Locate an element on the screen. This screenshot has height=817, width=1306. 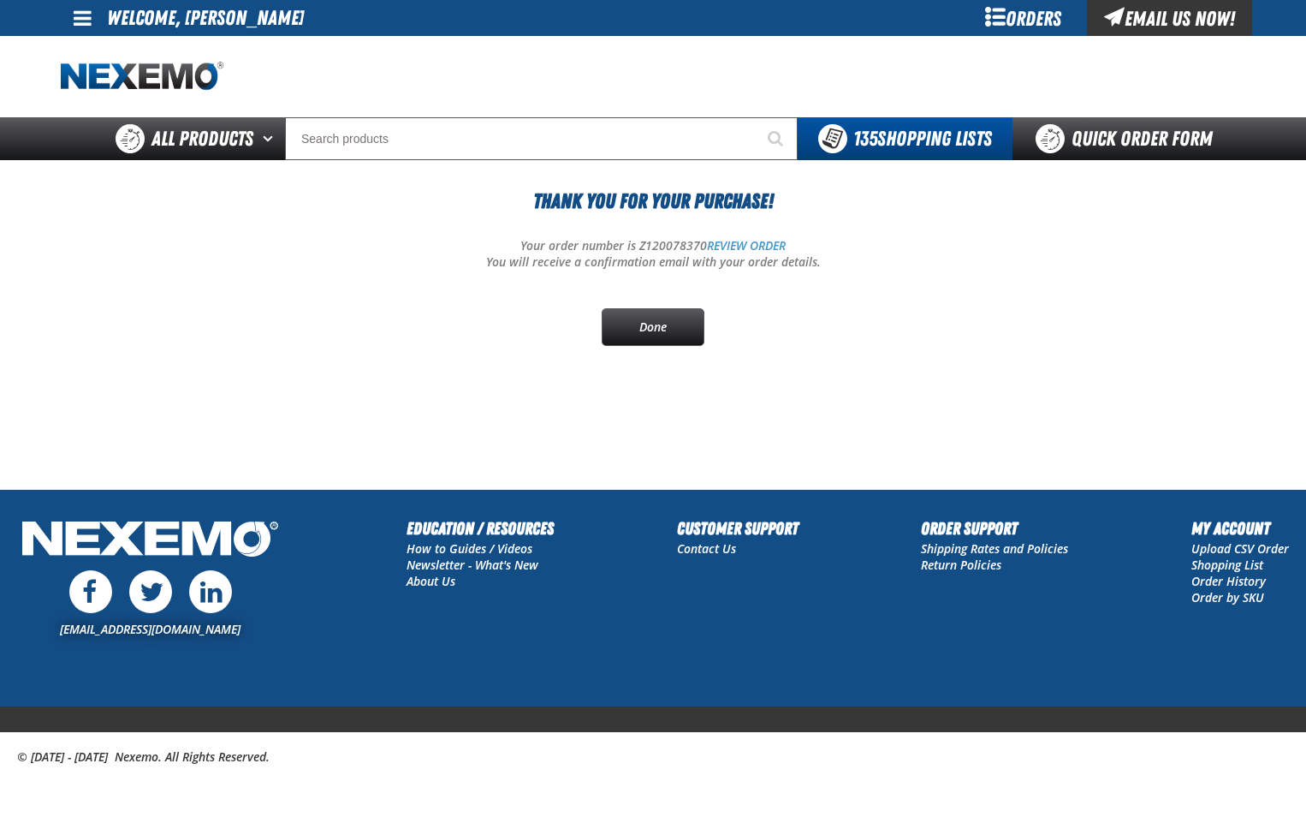
a: Shopping List is located at coordinates (1228, 564).